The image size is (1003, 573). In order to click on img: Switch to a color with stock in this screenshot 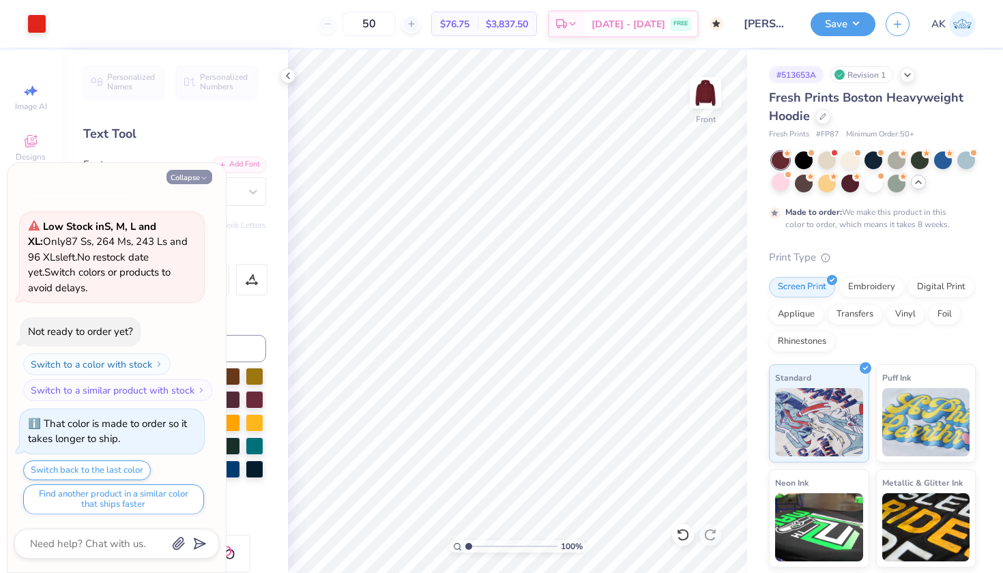, I will do `click(159, 364)`.